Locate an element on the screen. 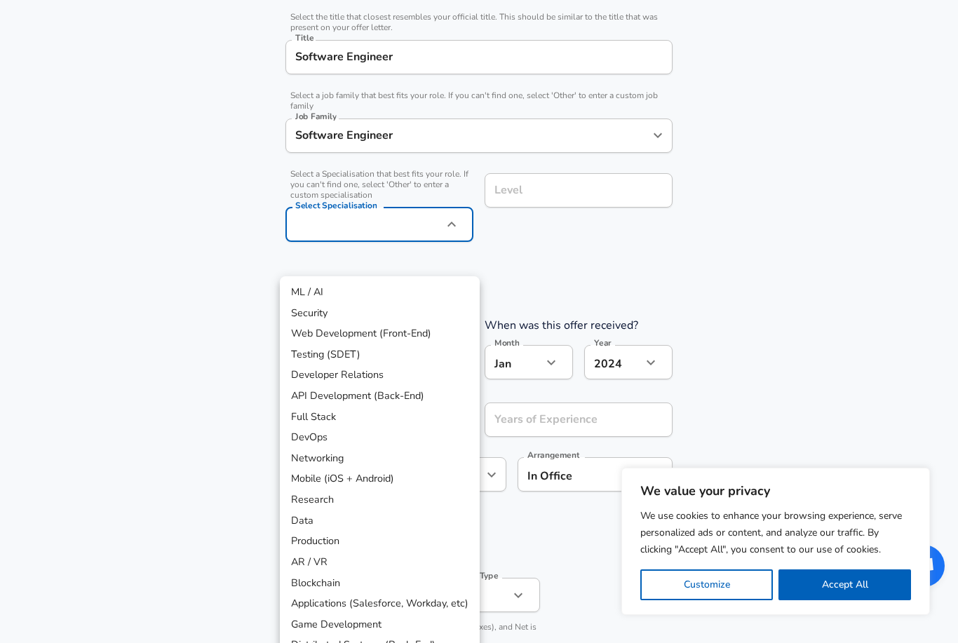  button: Accept All is located at coordinates (845, 585).